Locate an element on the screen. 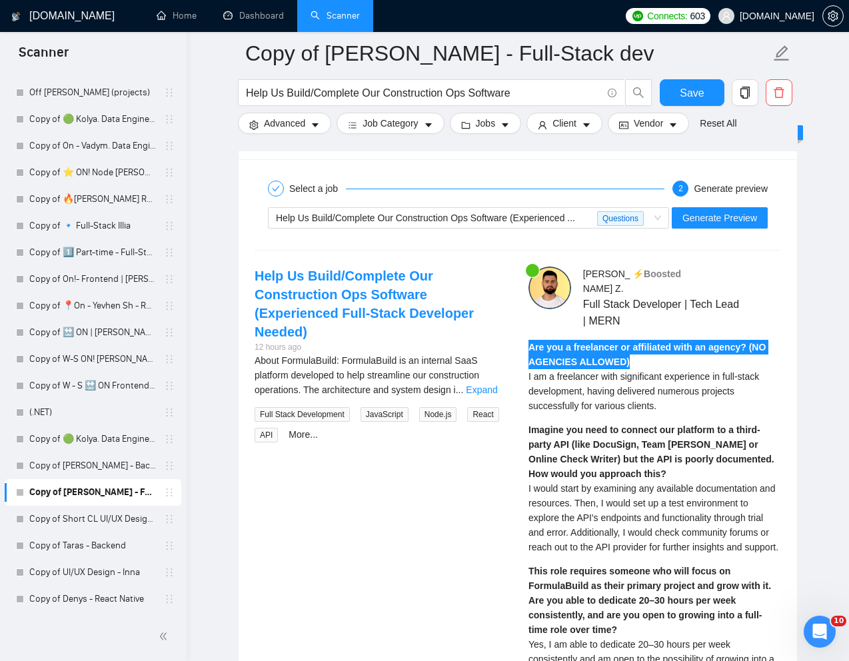 Image resolution: width=849 pixels, height=661 pixels. span: Help Us Build/Complete Our Construction Ops Software (Experienced ... is located at coordinates (425, 218).